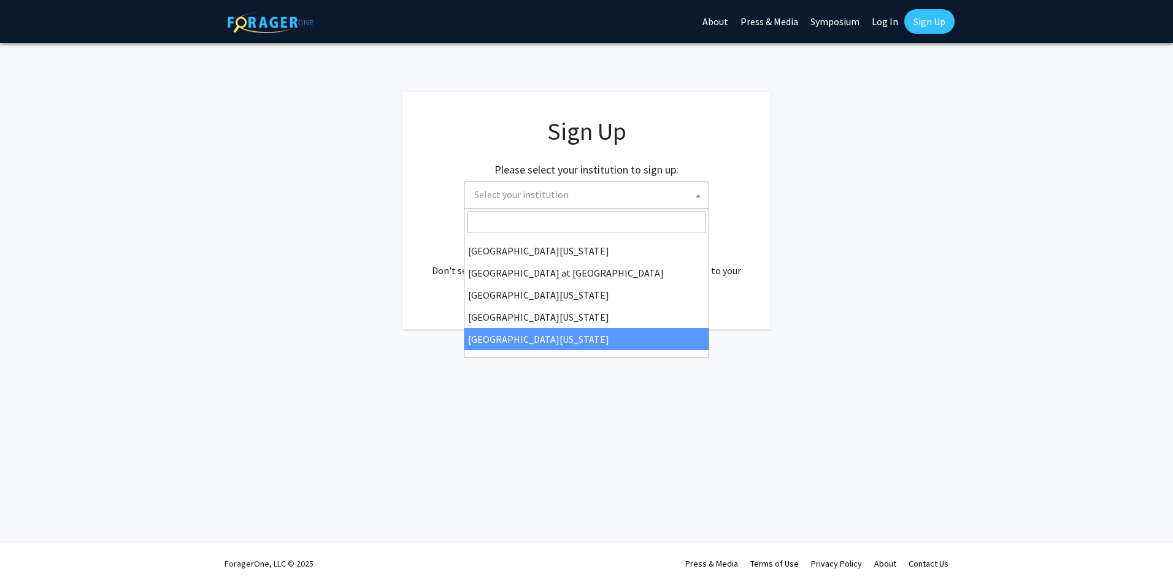 This screenshot has height=585, width=1173. I want to click on a: Contact Us, so click(929, 564).